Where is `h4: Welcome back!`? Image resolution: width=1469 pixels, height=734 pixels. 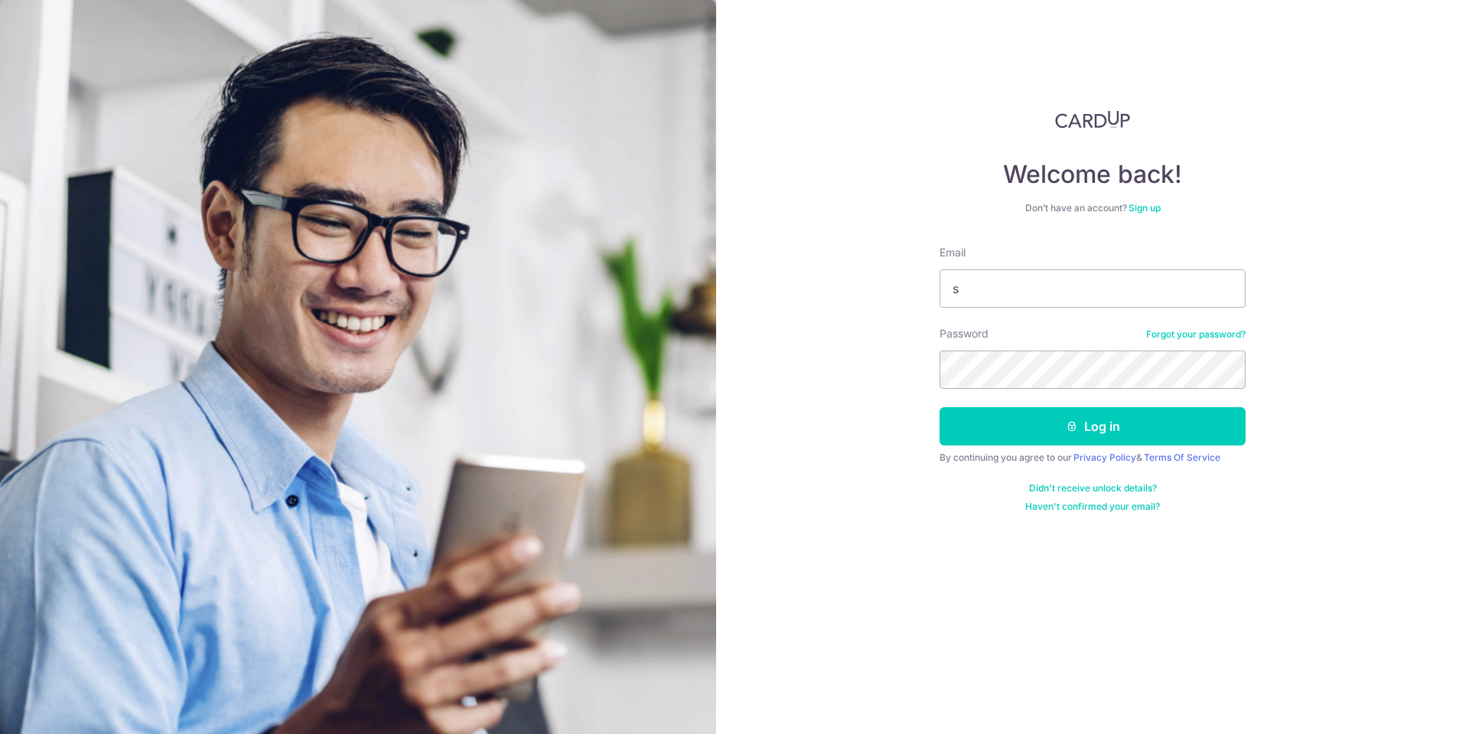 h4: Welcome back! is located at coordinates (1092, 174).